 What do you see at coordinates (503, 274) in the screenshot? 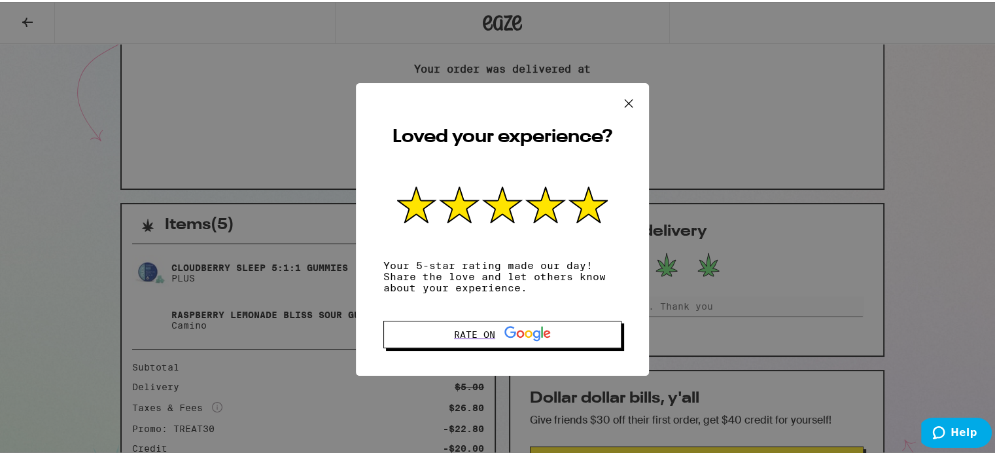
I see `p: Your 5-star rating made our day! Share the love and let others know about your experience.` at bounding box center [503, 274].